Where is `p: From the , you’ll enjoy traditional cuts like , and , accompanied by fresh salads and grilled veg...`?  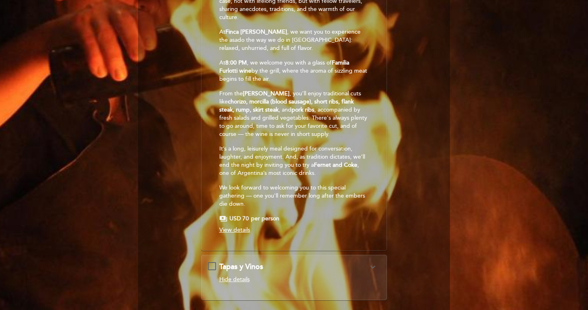
p: From the , you’ll enjoy traditional cuts like , and , accompanied by fresh salads and grilled veg... is located at coordinates (294, 114).